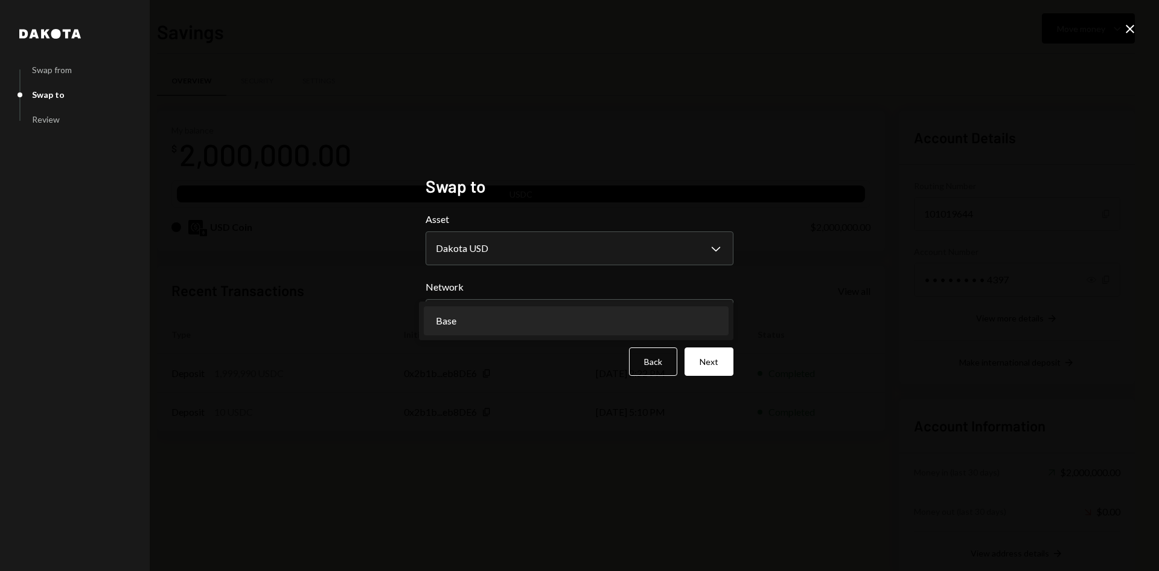  I want to click on div: Swap to, so click(48, 94).